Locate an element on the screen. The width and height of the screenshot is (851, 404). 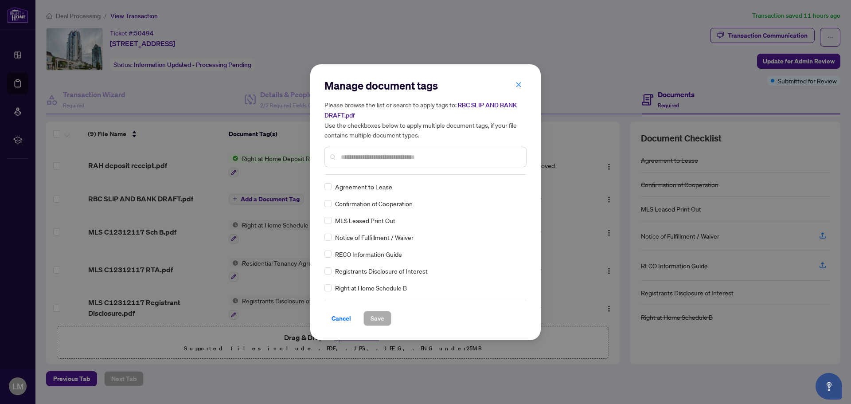
span: close is located at coordinates (519, 85).